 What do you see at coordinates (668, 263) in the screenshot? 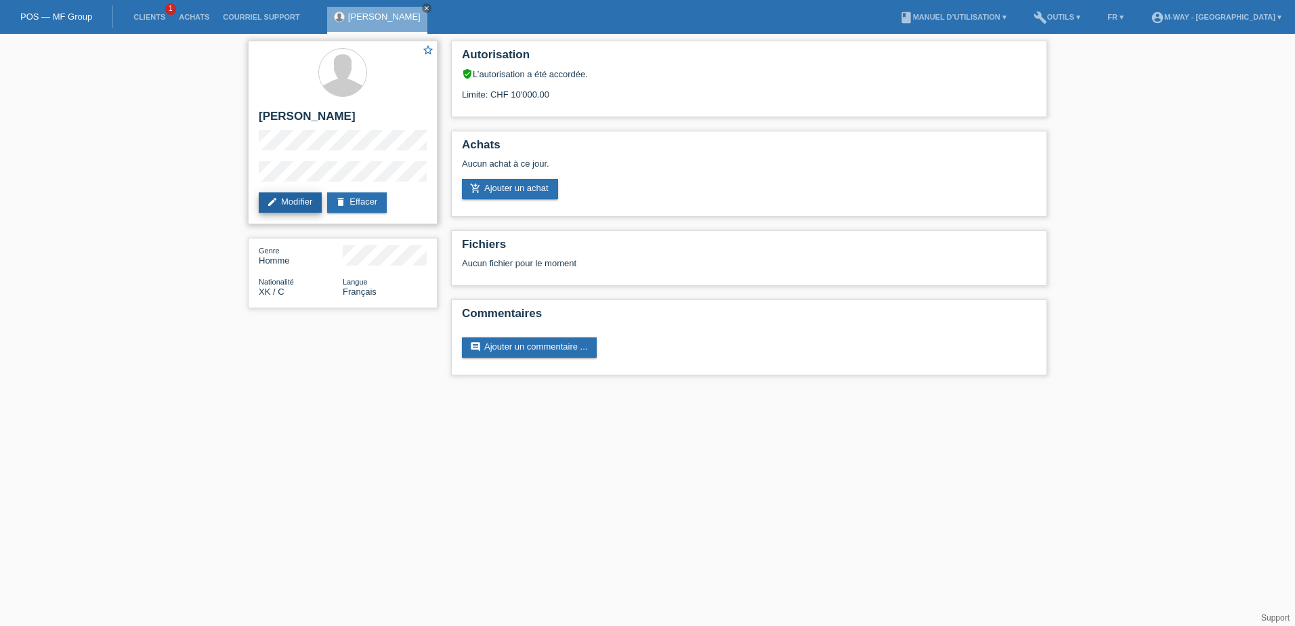
I see `div: Aucun fichier pour le moment` at bounding box center [668, 263].